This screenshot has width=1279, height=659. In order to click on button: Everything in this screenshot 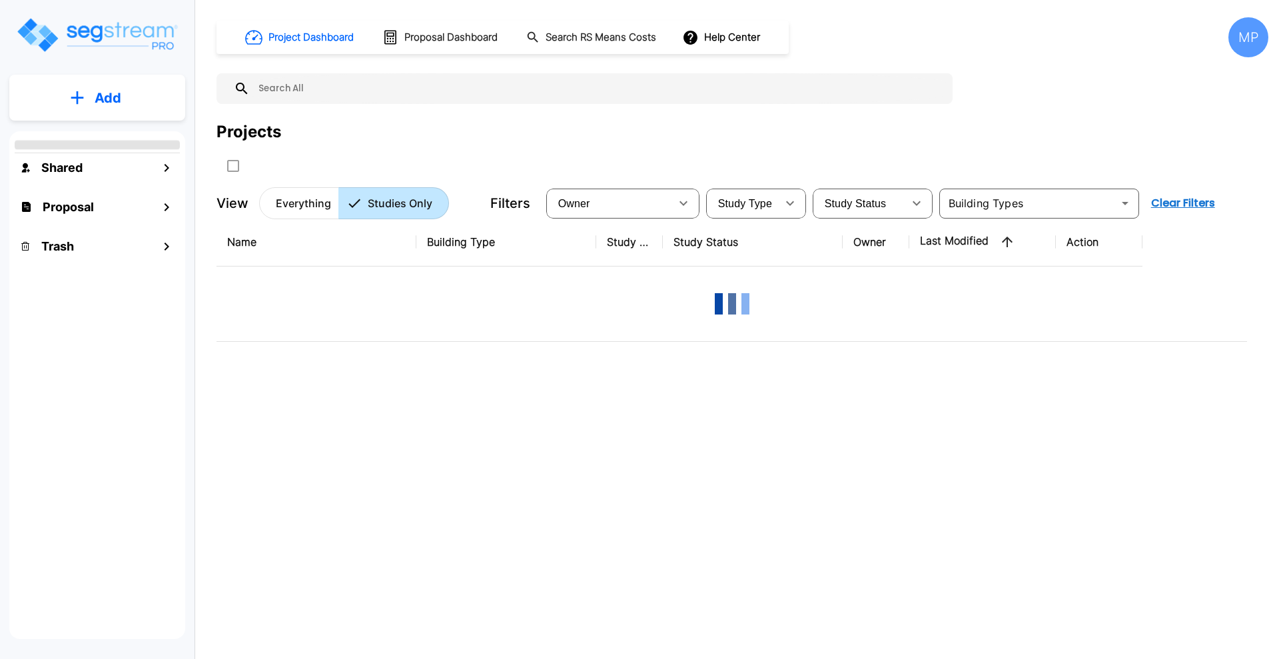, I will do `click(299, 203)`.